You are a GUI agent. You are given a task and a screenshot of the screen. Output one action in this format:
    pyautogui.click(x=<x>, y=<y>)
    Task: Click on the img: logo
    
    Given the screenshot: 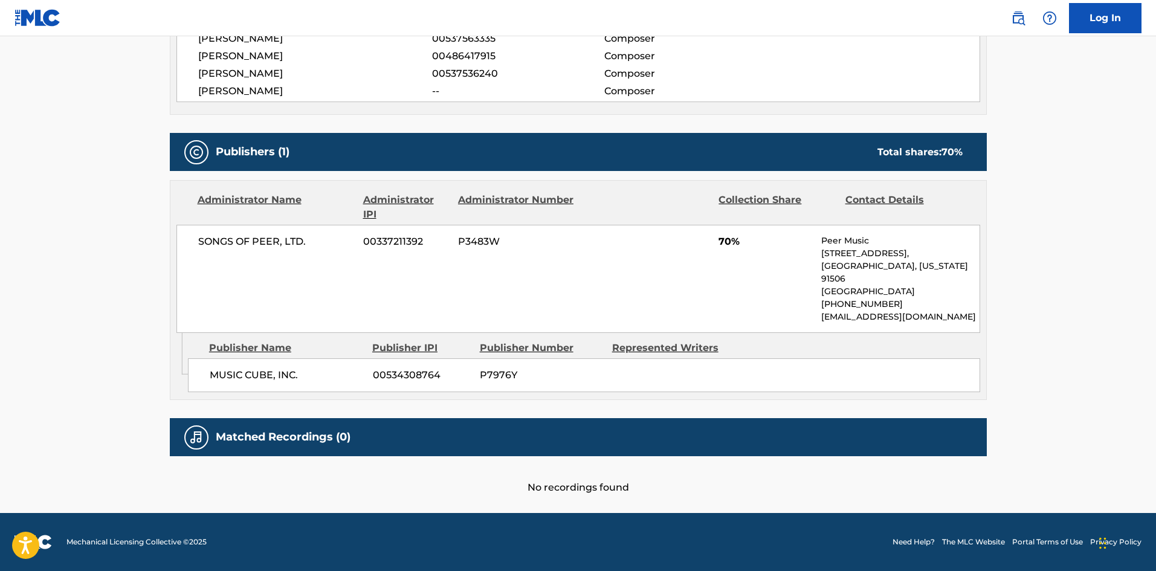 What is the action you would take?
    pyautogui.click(x=33, y=542)
    